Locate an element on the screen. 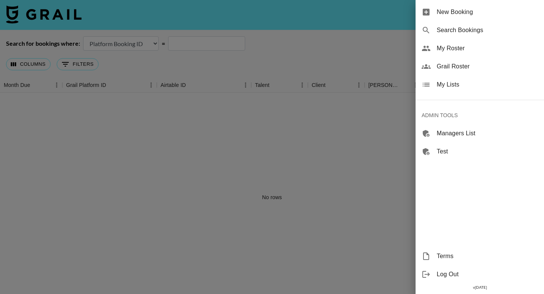  div: Grail Roster is located at coordinates (479, 66).